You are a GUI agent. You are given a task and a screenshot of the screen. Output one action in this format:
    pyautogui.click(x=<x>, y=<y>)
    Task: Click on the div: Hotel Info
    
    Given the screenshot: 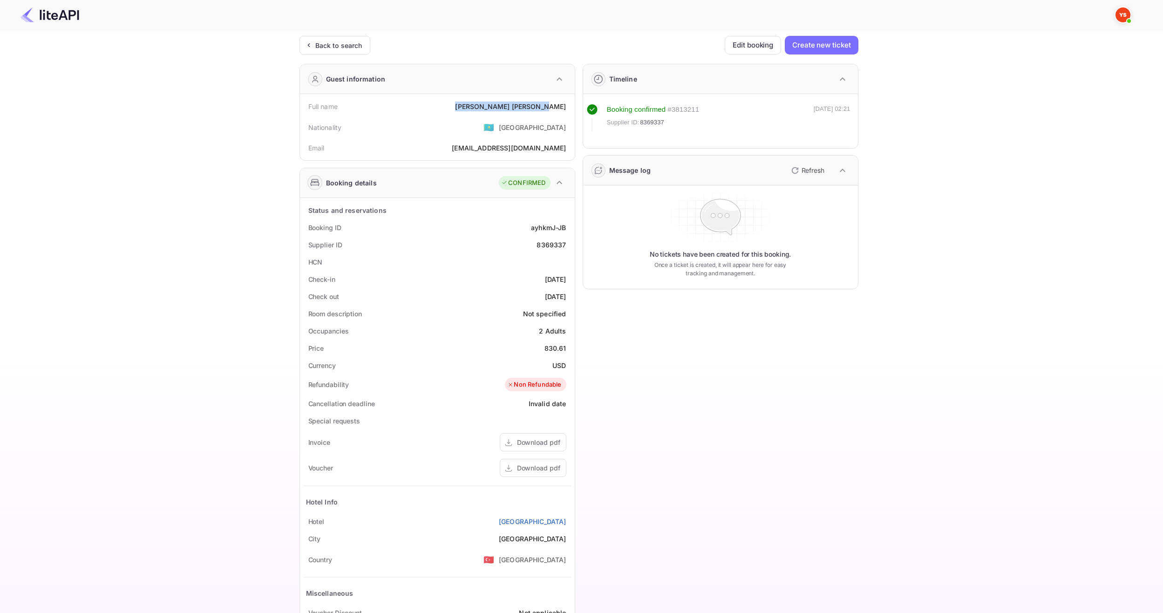 What is the action you would take?
    pyautogui.click(x=322, y=502)
    